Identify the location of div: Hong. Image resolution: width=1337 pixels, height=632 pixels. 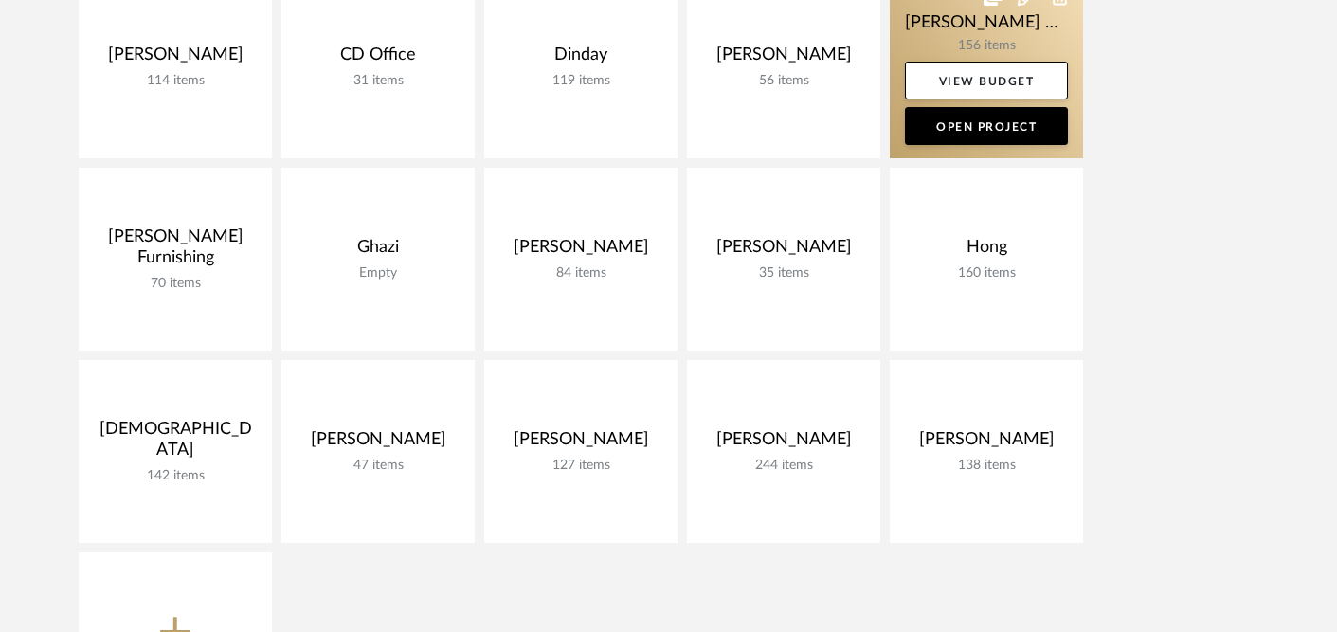
(987, 251).